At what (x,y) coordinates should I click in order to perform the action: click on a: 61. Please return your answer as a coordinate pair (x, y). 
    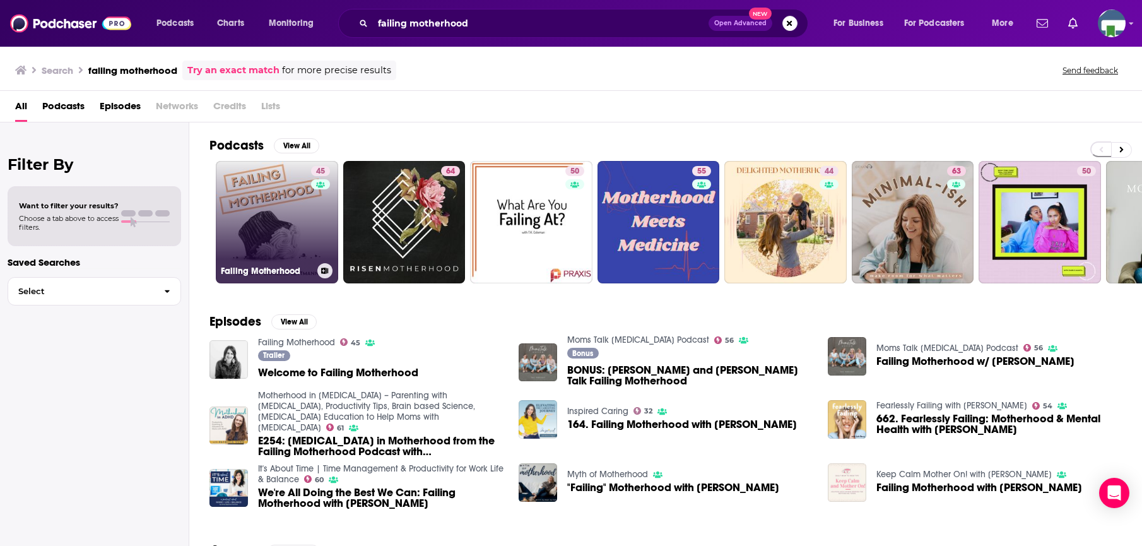
    Looking at the image, I should click on (335, 427).